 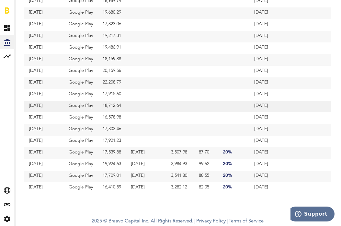 I want to click on div: Braavo Card, so click(x=19, y=69).